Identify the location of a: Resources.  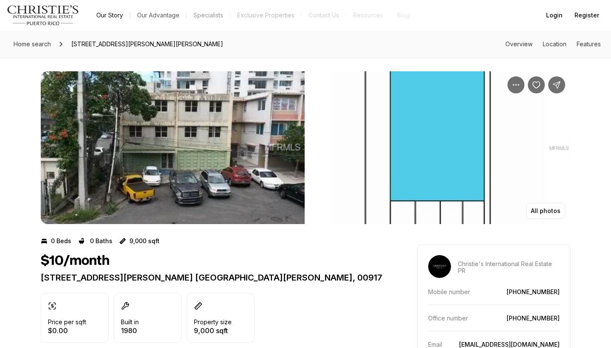
(368, 15).